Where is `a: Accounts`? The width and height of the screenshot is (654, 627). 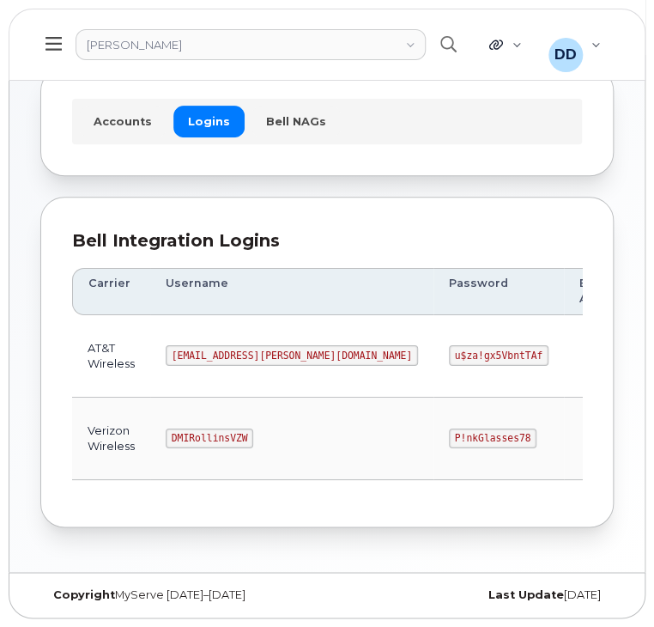 a: Accounts is located at coordinates (123, 121).